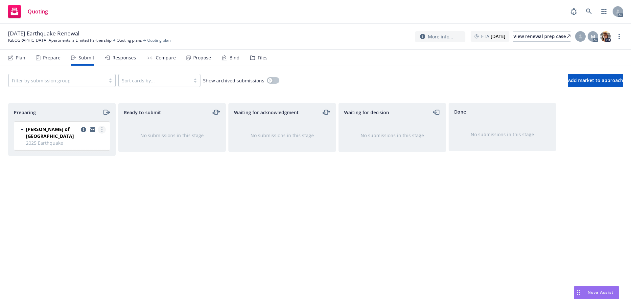  Describe the element at coordinates (436, 112) in the screenshot. I see `a: moveLeft` at that location.